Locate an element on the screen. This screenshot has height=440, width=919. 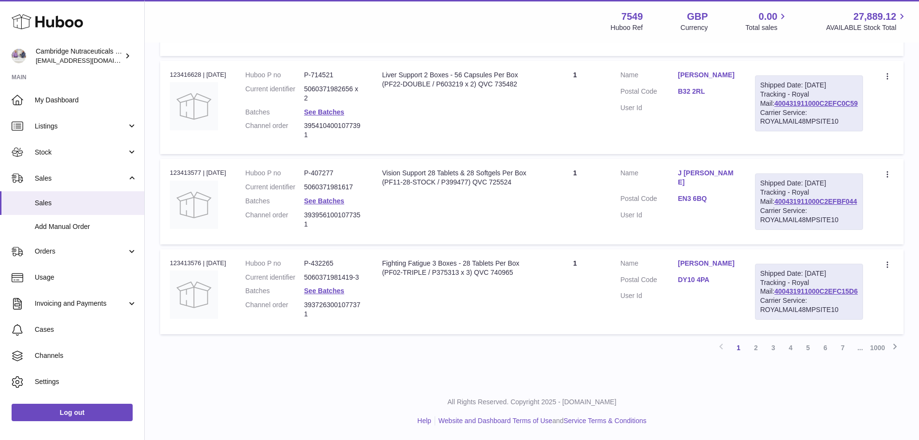
a: Website and Dashboard Terms of Use is located at coordinates (496, 420).